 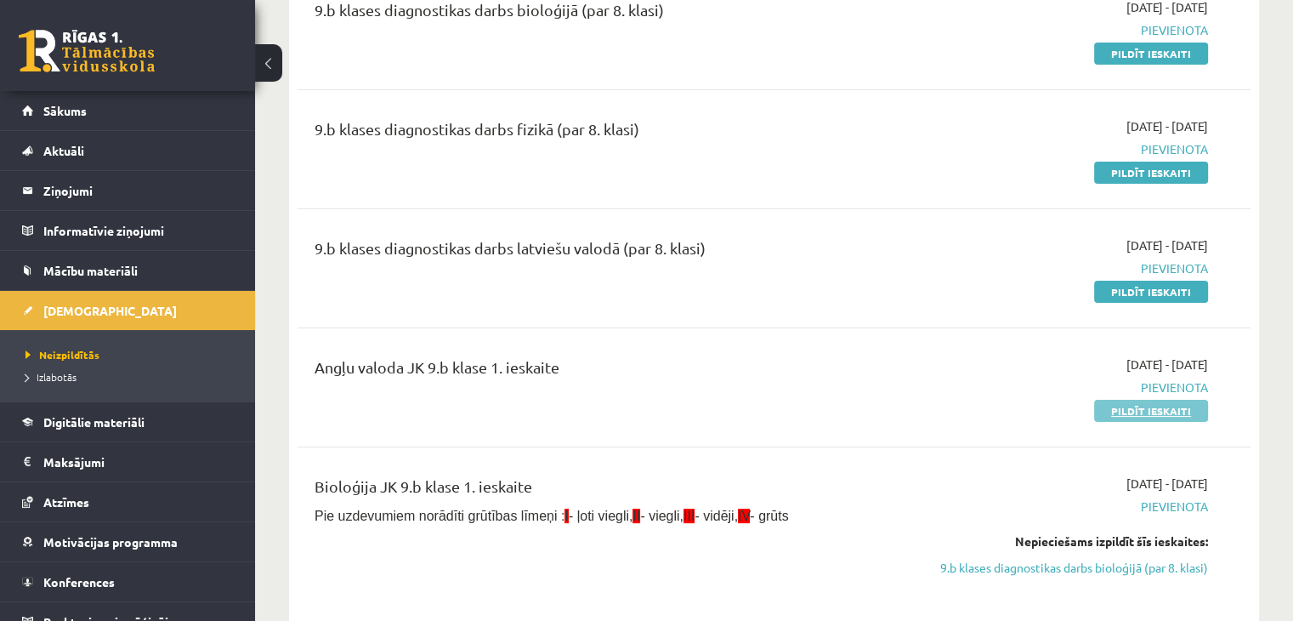 What do you see at coordinates (132, 355) in the screenshot?
I see `a: Neizpildītās` at bounding box center [132, 355].